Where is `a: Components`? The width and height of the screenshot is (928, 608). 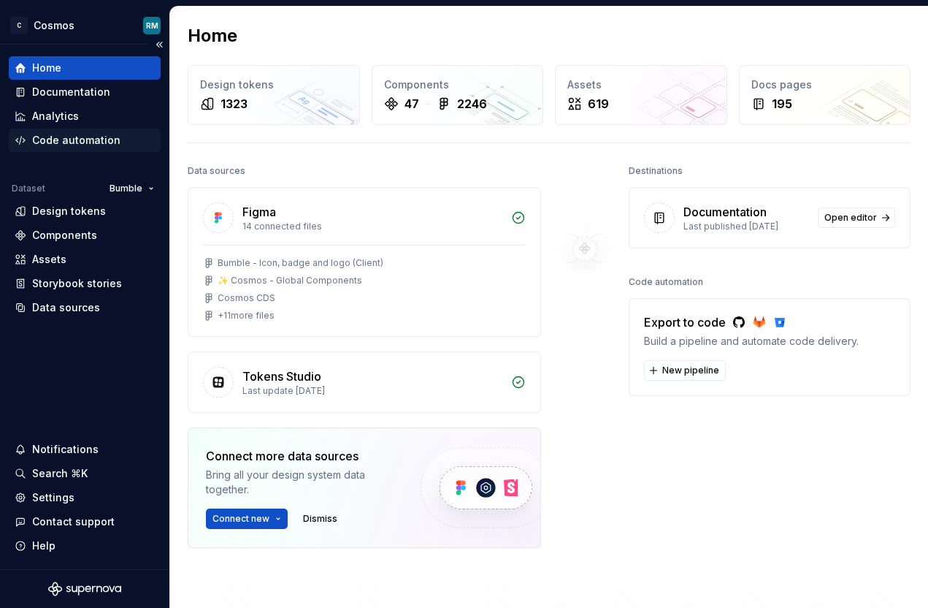 a: Components is located at coordinates (85, 235).